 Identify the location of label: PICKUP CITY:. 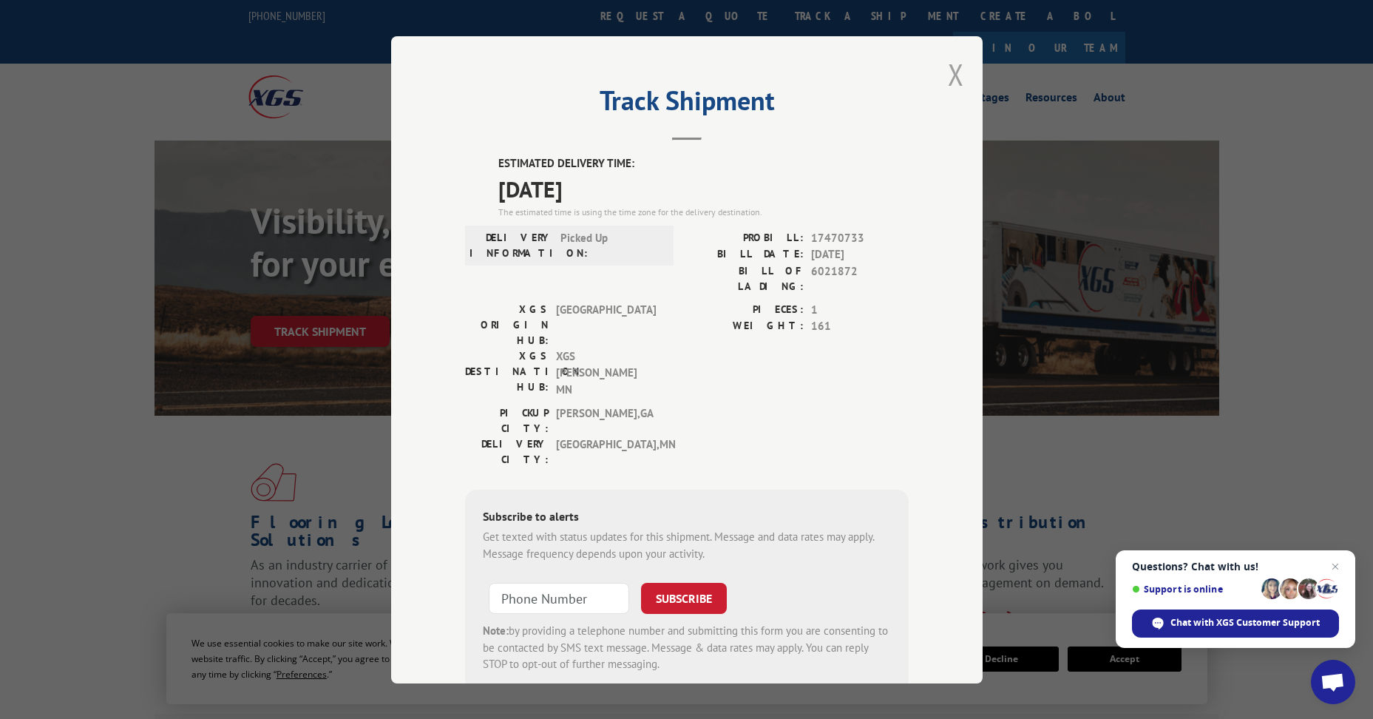
(507, 421).